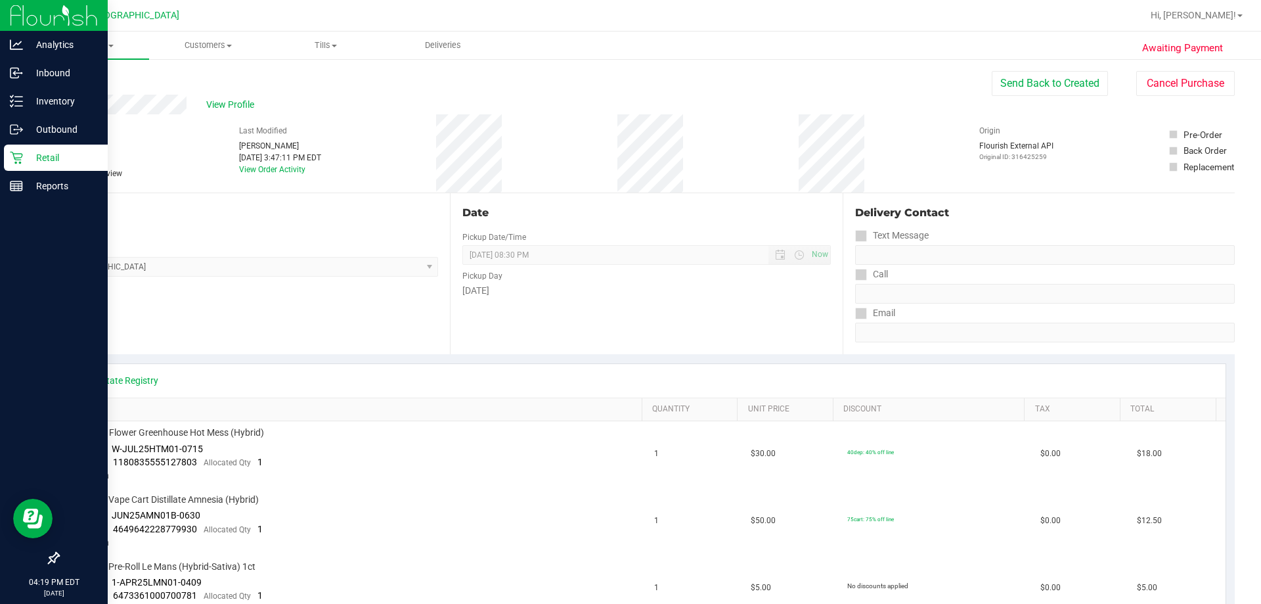  Describe the element at coordinates (155, 462) in the screenshot. I see `span: 1180835555127803` at that location.